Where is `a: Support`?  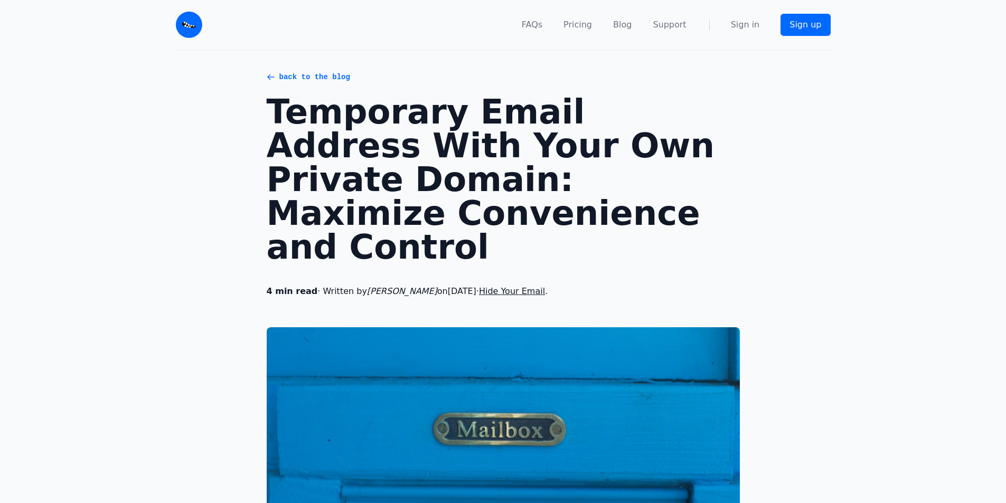 a: Support is located at coordinates (669, 25).